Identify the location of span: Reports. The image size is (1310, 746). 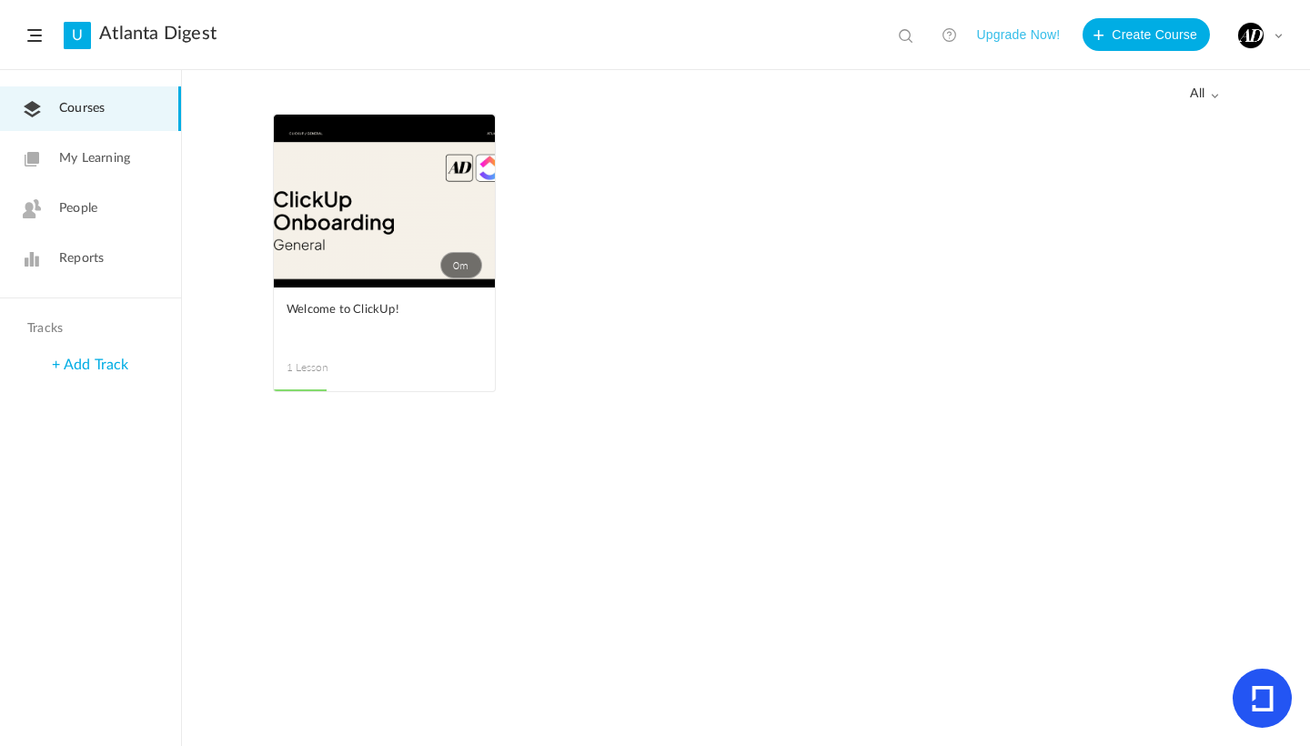
(81, 258).